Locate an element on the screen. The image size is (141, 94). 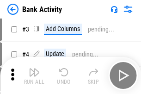
img: Support is located at coordinates (114, 9).